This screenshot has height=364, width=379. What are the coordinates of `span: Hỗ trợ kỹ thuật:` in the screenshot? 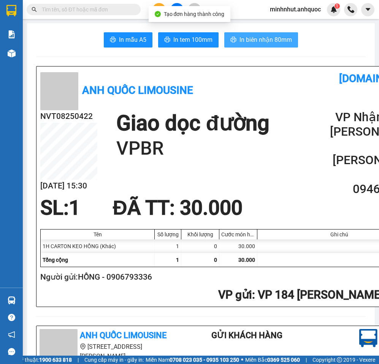 It's located at (37, 360).